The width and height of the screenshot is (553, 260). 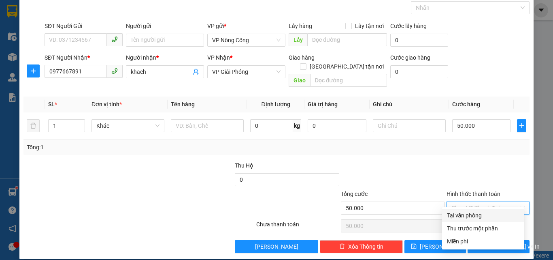 What do you see at coordinates (409, 126) in the screenshot?
I see `input: Ghi Chú` at bounding box center [409, 126].